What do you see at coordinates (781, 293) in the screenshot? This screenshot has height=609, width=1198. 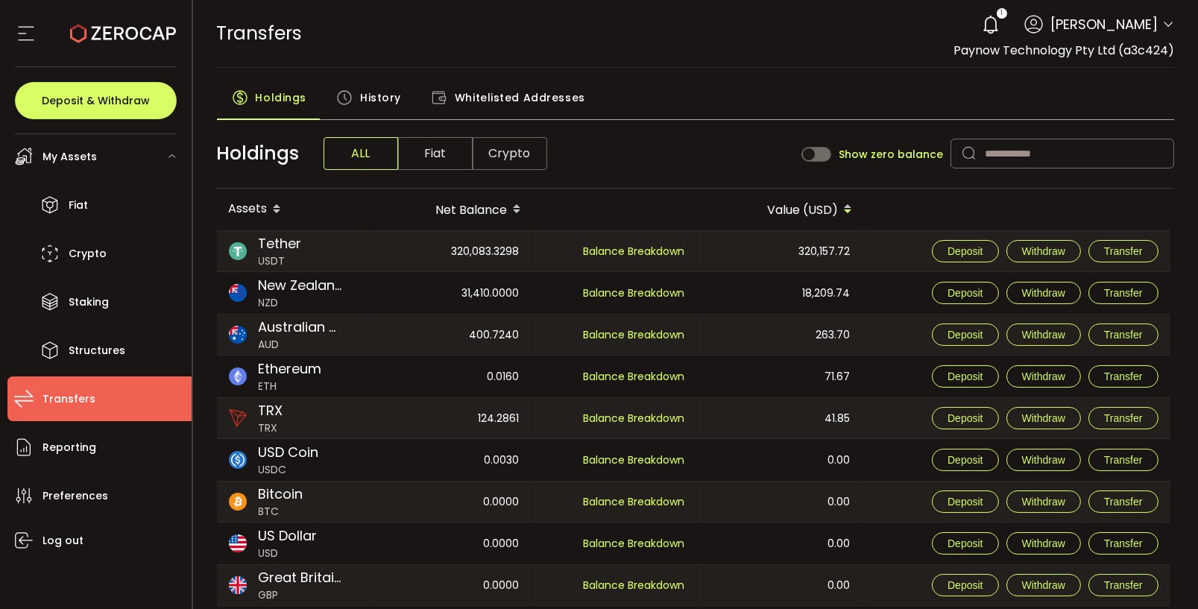 I see `div: 18,209.74` at bounding box center [781, 293].